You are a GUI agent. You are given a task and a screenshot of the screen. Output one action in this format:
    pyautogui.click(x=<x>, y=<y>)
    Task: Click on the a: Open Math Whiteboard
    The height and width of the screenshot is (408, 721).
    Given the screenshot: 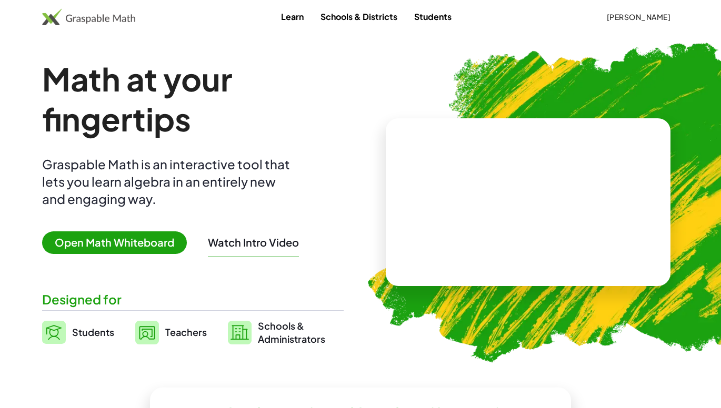 What is the action you would take?
    pyautogui.click(x=118, y=243)
    